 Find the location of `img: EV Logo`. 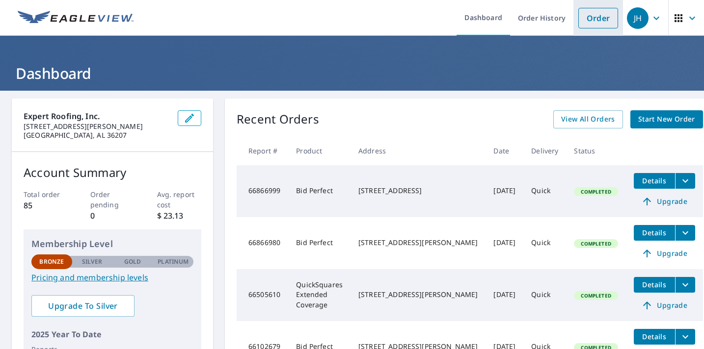

img: EV Logo is located at coordinates (76, 18).